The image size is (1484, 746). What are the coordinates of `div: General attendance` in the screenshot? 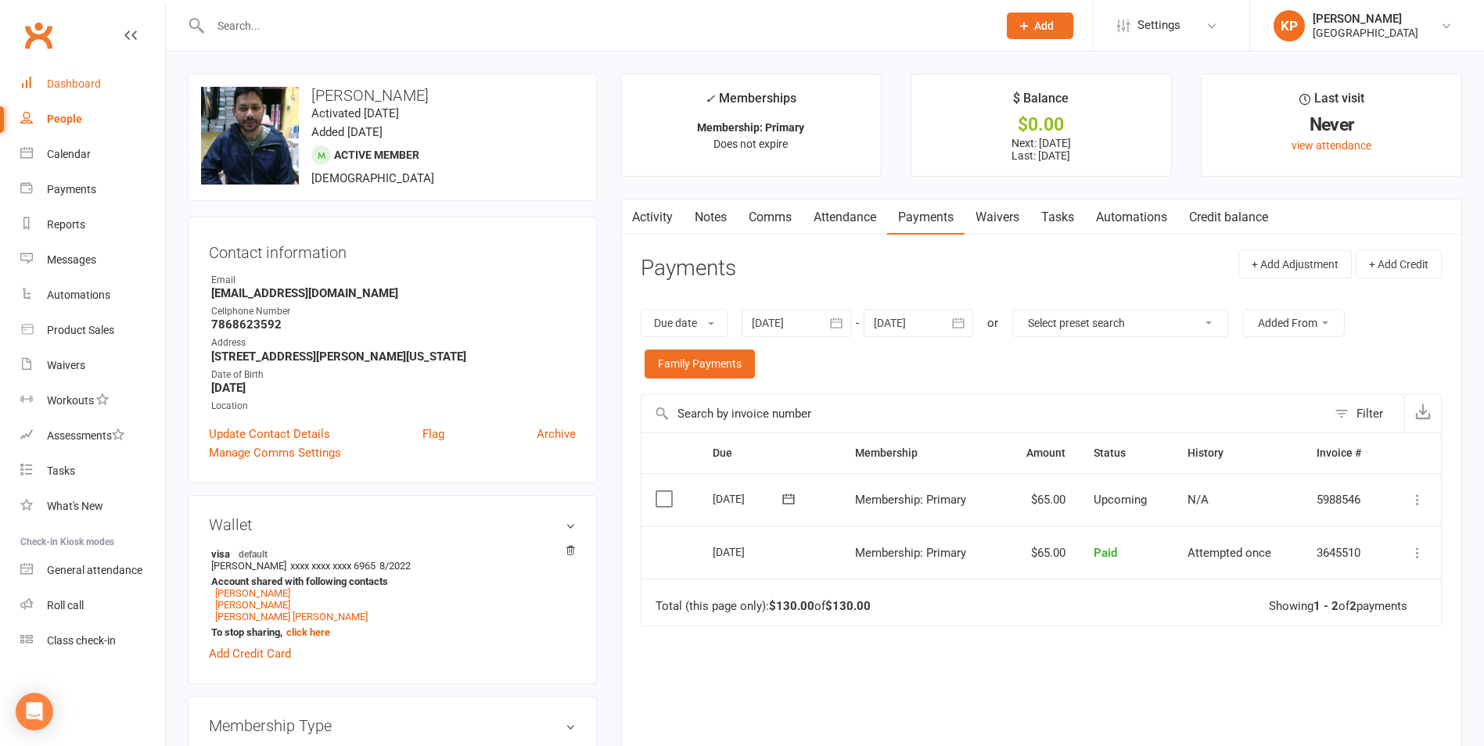 It's located at (95, 570).